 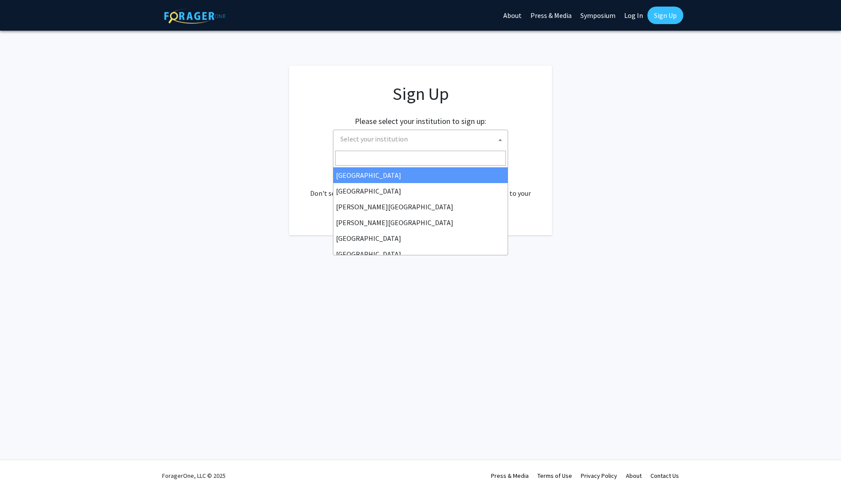 What do you see at coordinates (665, 476) in the screenshot?
I see `a: Contact Us` at bounding box center [665, 476].